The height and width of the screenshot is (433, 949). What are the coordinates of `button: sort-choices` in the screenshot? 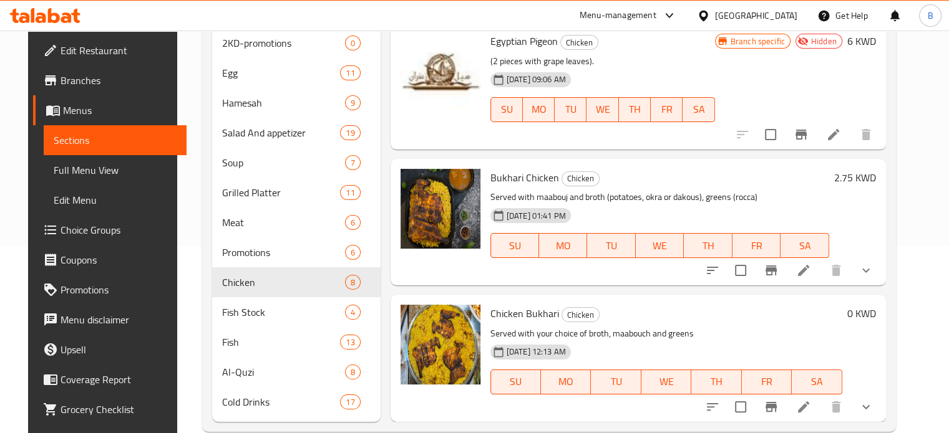 It's located at (712, 271).